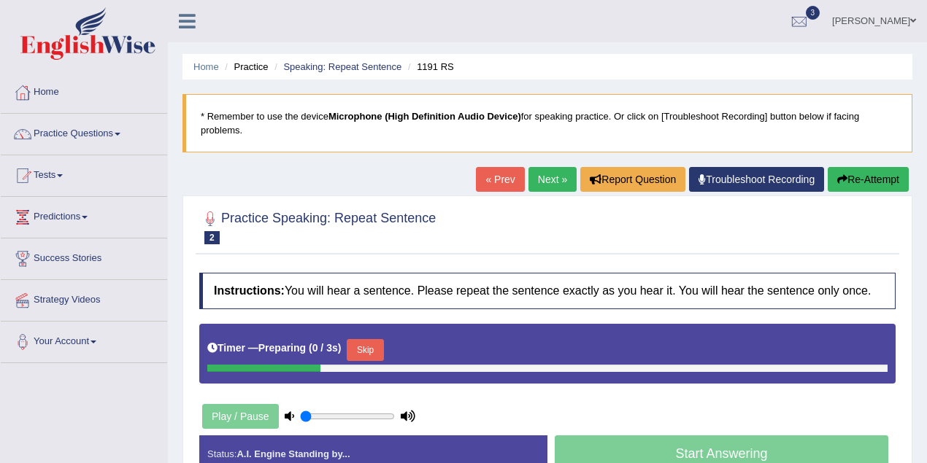 Image resolution: width=927 pixels, height=463 pixels. I want to click on a: Speaking: Repeat Sentence, so click(342, 66).